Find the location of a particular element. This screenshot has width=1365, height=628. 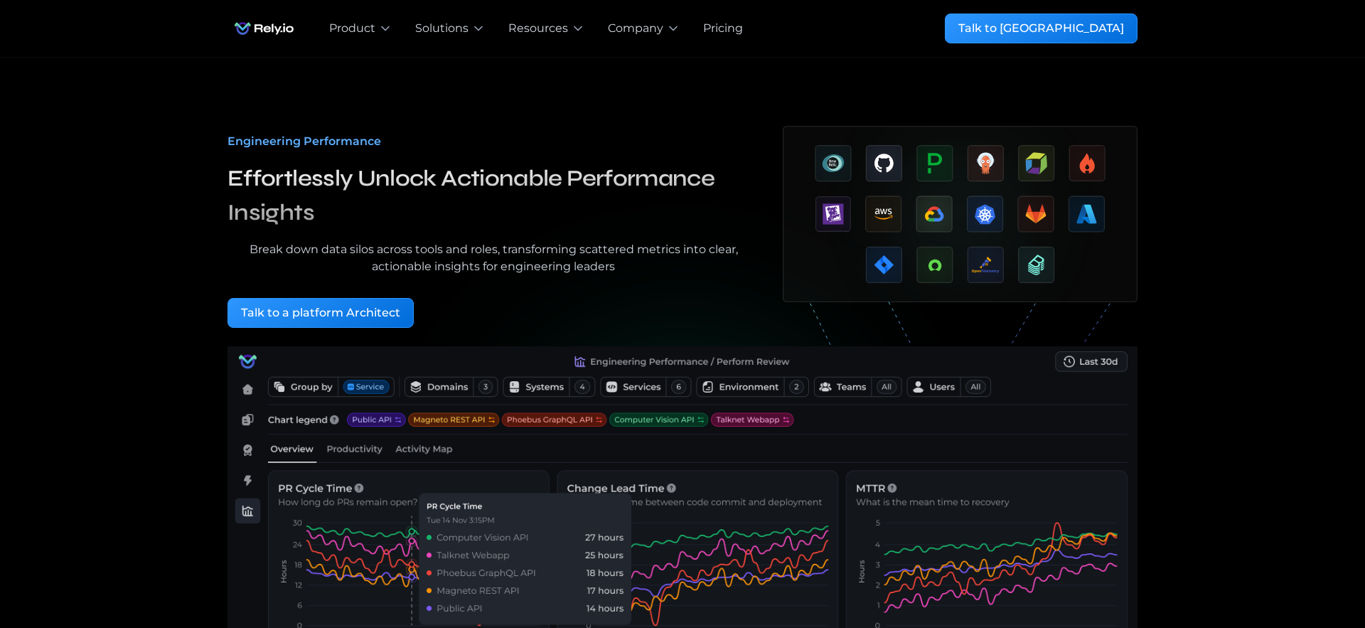

div: Break down data silos across tools and roles, transforming scattered metrics into clear, actionab... is located at coordinates (493, 258).